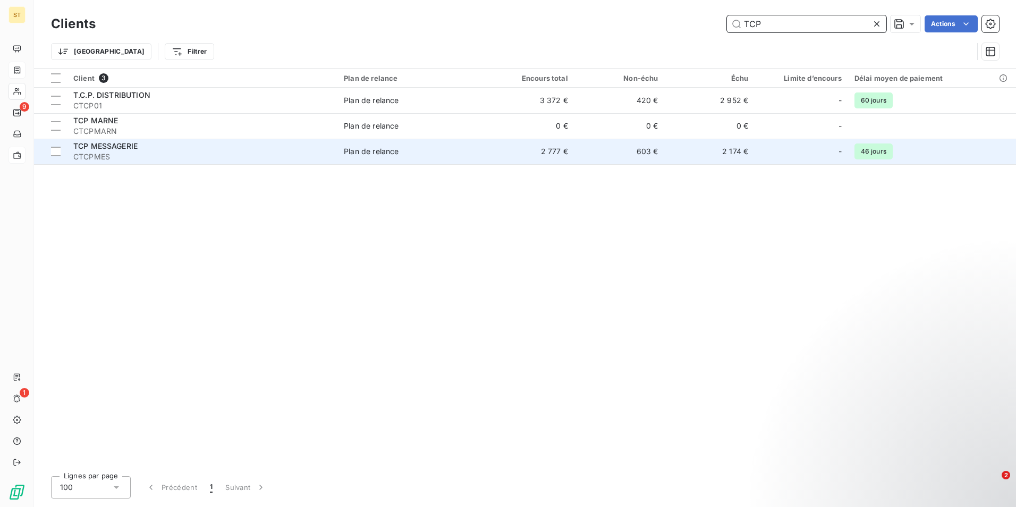  Describe the element at coordinates (24, 107) in the screenshot. I see `span: 9` at that location.